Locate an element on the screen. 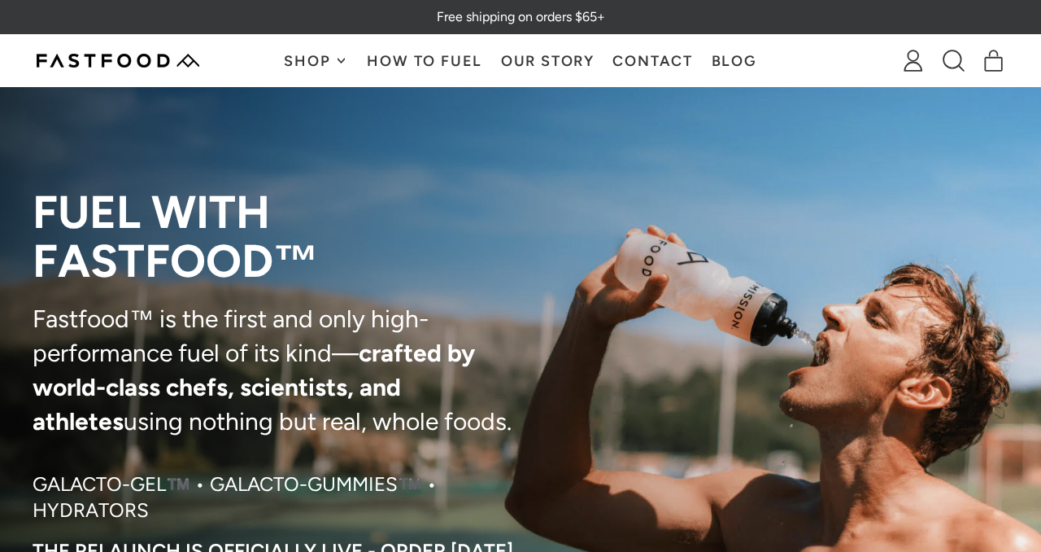 Image resolution: width=1041 pixels, height=552 pixels. span: Shop is located at coordinates (309, 61).